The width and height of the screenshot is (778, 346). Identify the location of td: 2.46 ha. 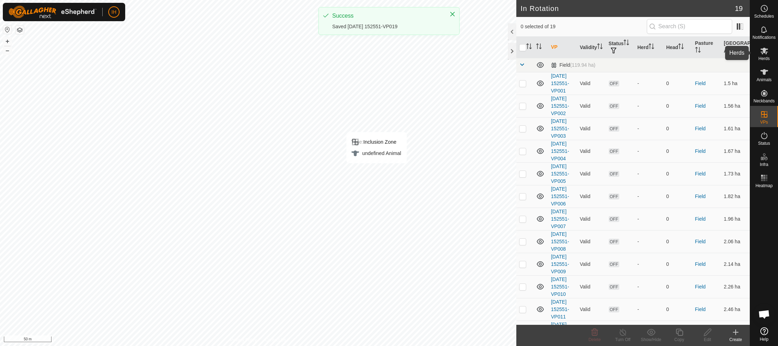
(736, 309).